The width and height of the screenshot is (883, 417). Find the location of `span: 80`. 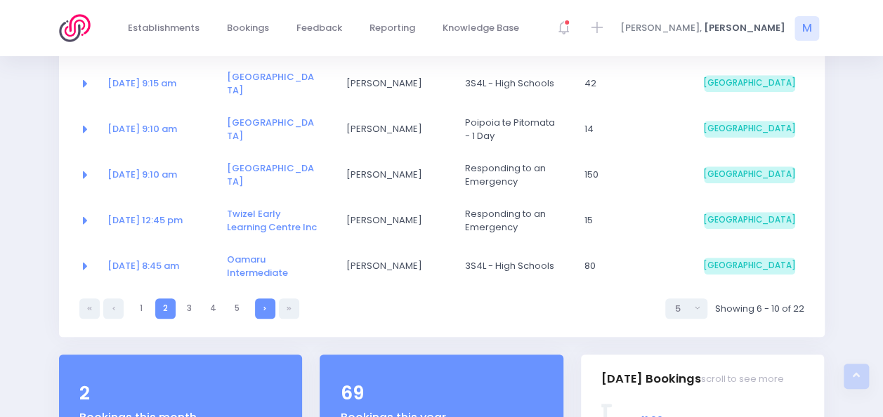

span: 80 is located at coordinates (630, 266).